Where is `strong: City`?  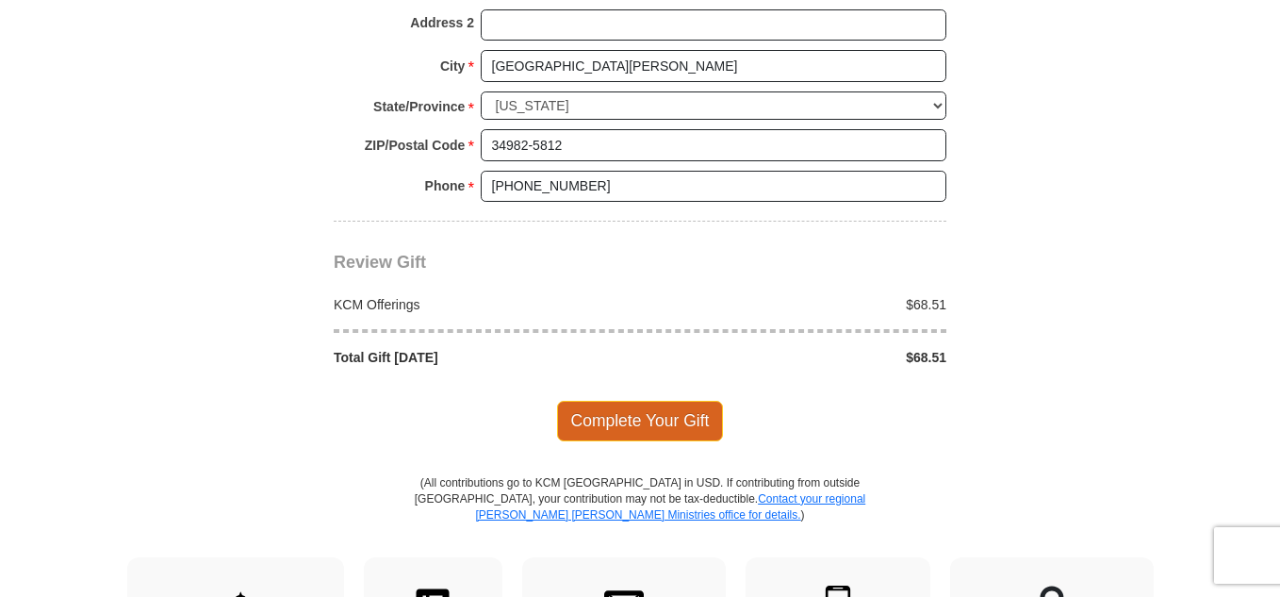
strong: City is located at coordinates (453, 66).